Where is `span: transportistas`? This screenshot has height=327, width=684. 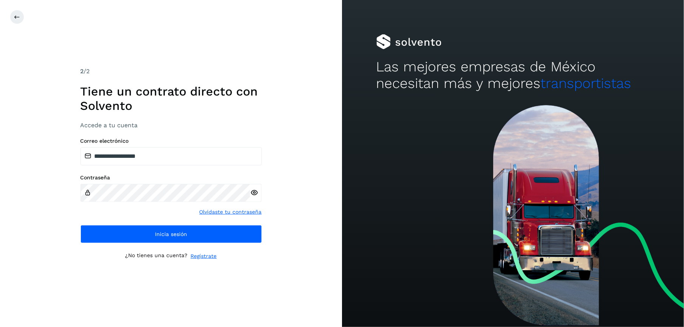
span: transportistas is located at coordinates (586, 83).